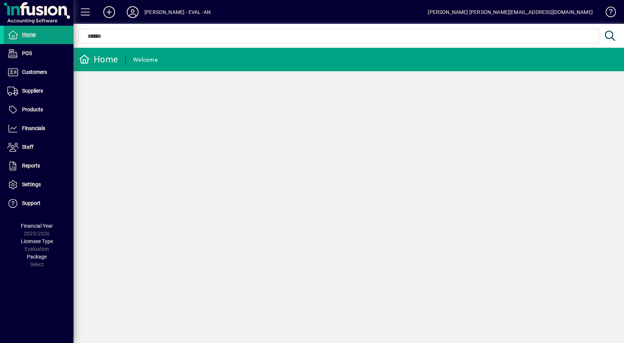 This screenshot has width=624, height=343. I want to click on span: Suppliers, so click(32, 91).